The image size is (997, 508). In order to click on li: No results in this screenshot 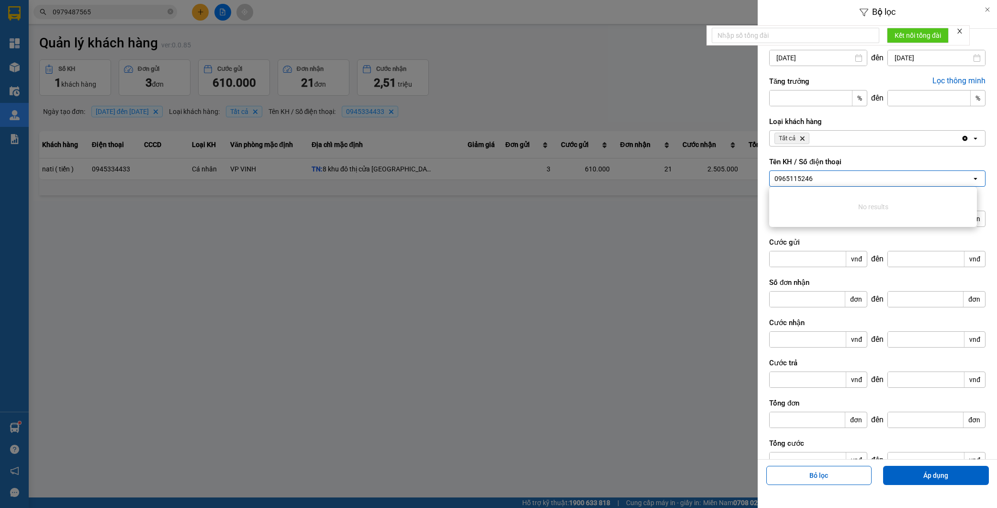, I will do `click(873, 207)`.